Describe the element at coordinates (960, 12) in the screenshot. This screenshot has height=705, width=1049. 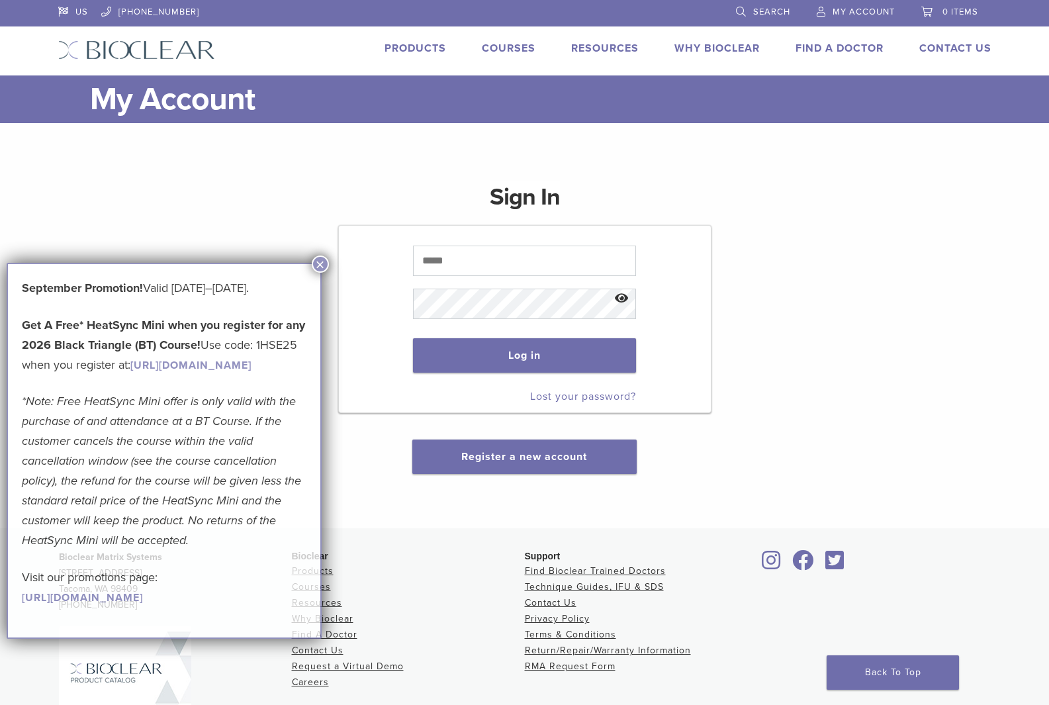
I see `span: 0 items` at that location.